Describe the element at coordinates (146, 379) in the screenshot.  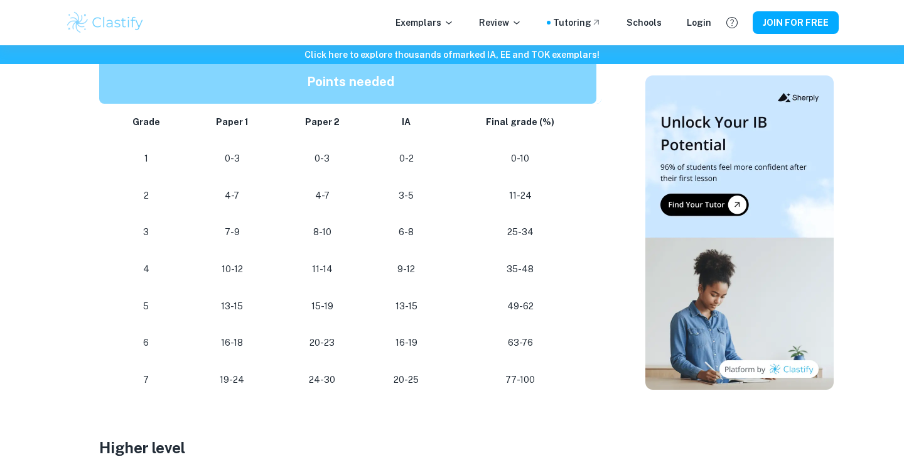
I see `p: 7` at that location.